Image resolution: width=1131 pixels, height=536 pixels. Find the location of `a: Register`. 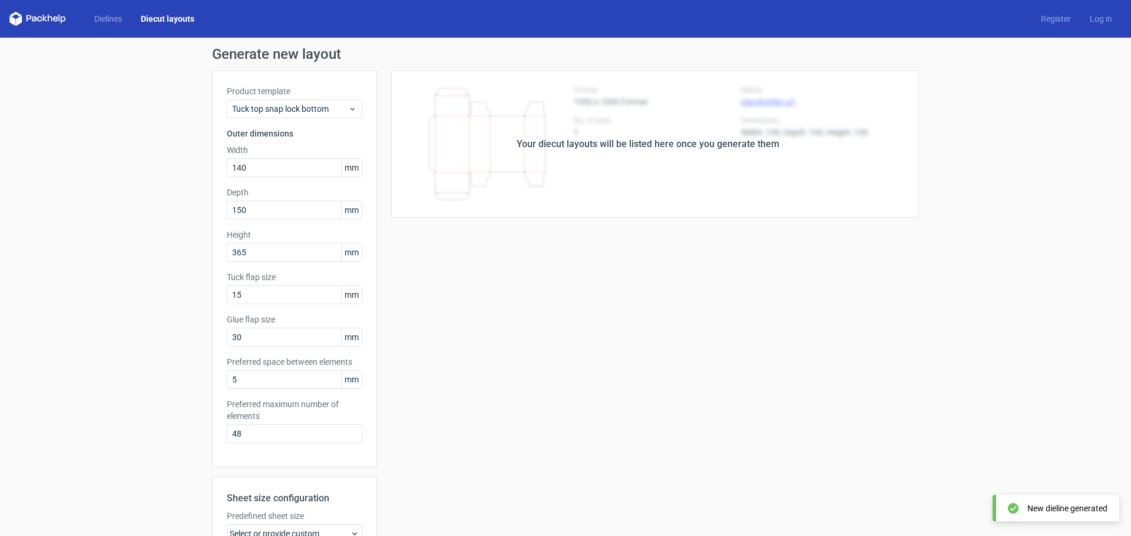

a: Register is located at coordinates (1055, 19).